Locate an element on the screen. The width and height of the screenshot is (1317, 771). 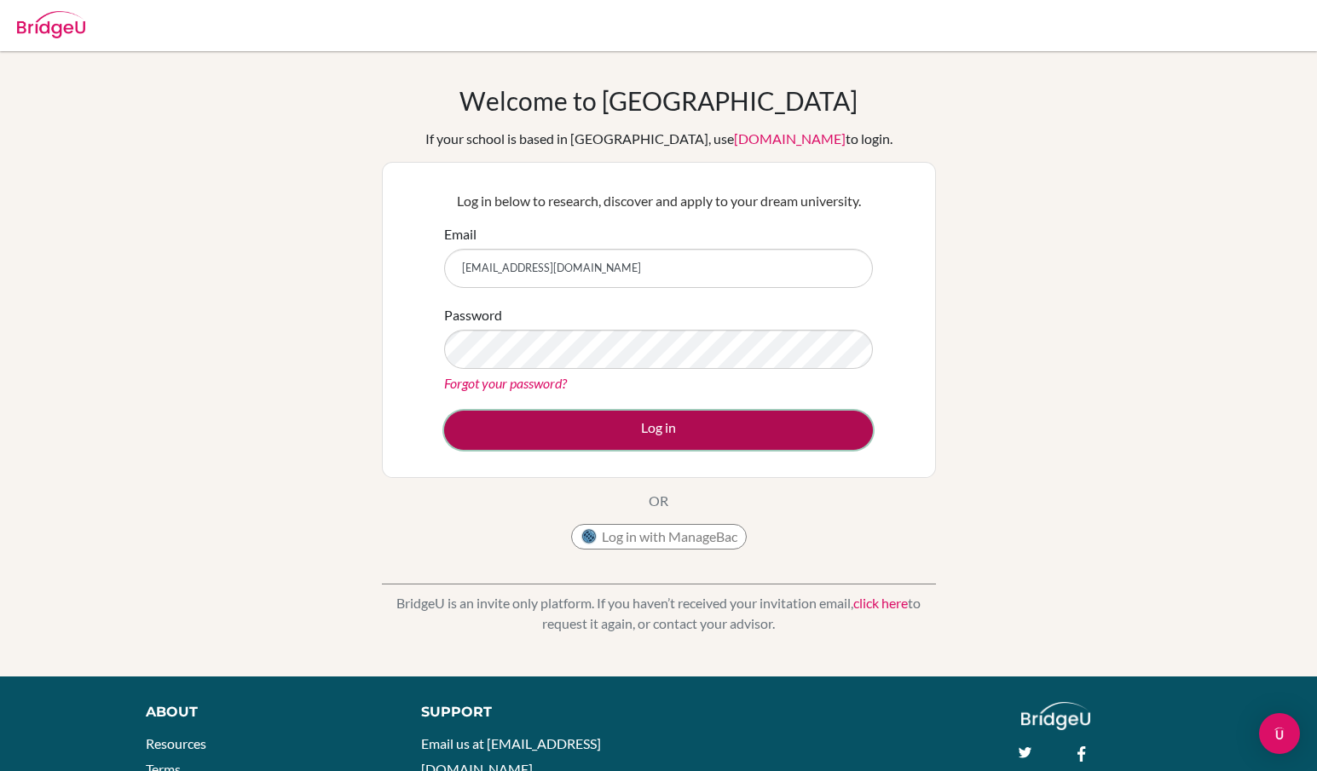
div: Support is located at coordinates (530, 713).